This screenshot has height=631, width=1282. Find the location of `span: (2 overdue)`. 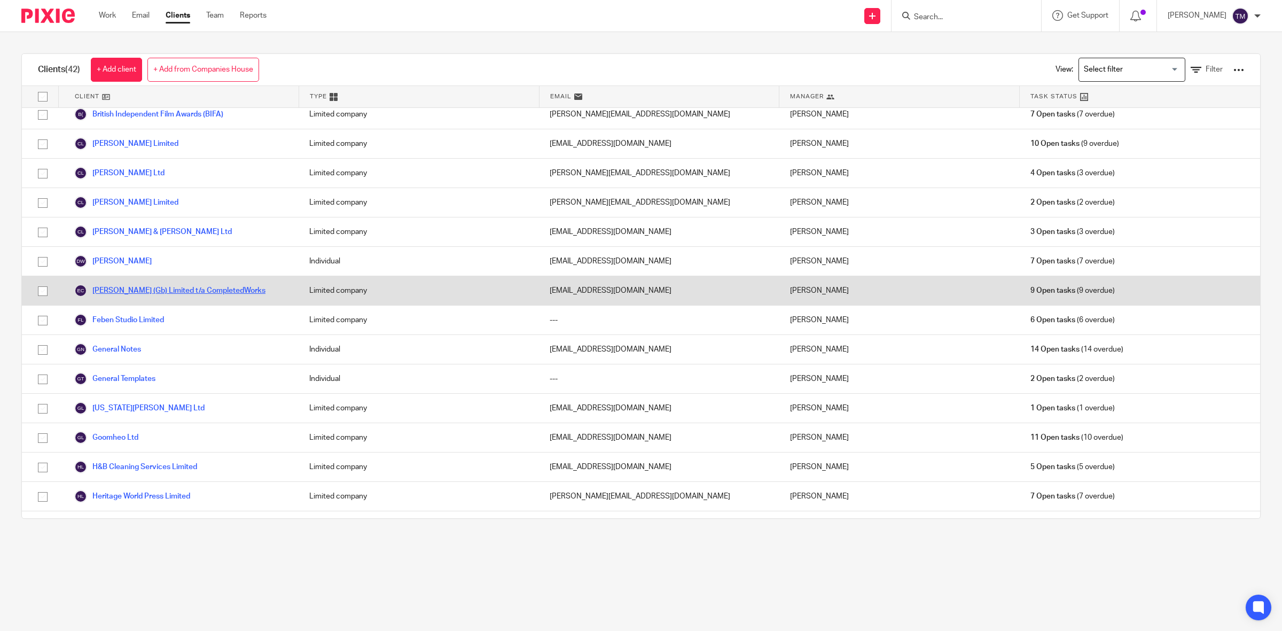

span: (2 overdue) is located at coordinates (1073, 379).